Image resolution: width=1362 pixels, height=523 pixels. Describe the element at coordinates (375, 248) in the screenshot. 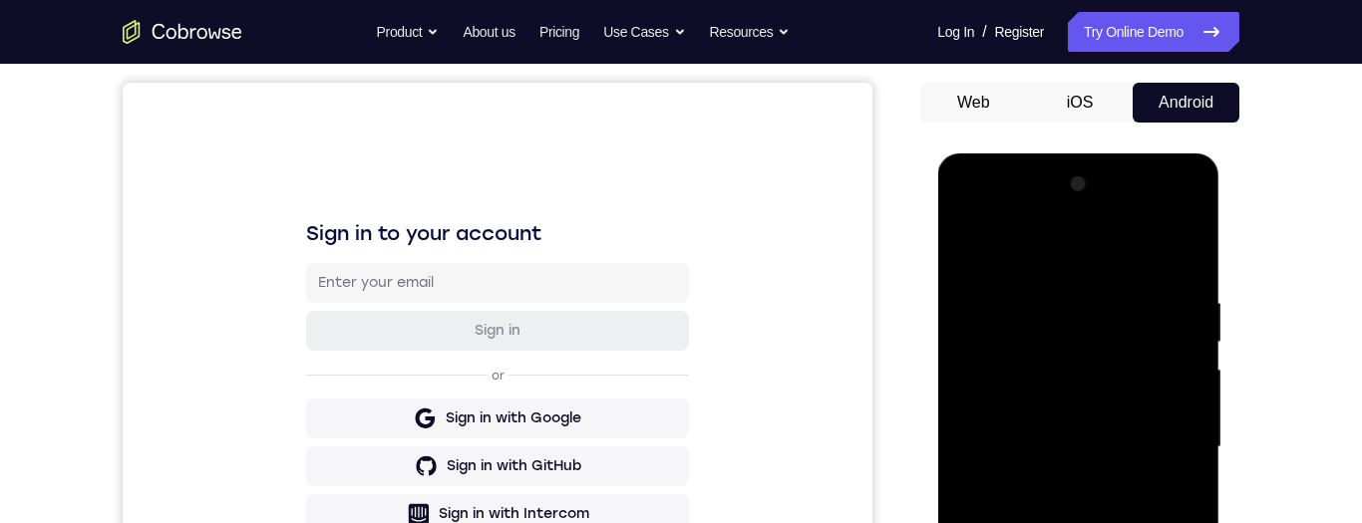

I see `button: Sign in` at that location.